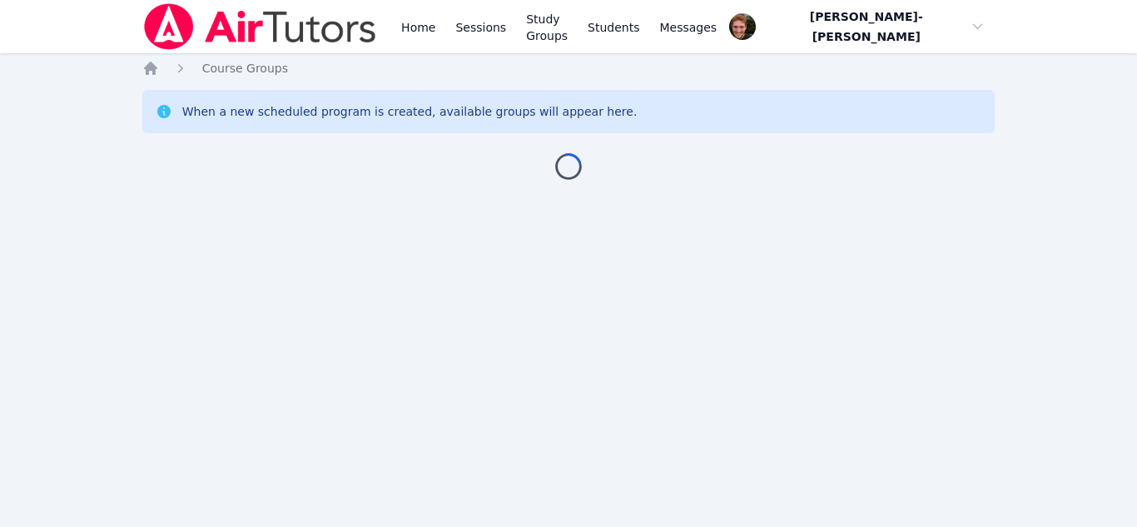 The width and height of the screenshot is (1137, 527). I want to click on span: Course Groups, so click(245, 68).